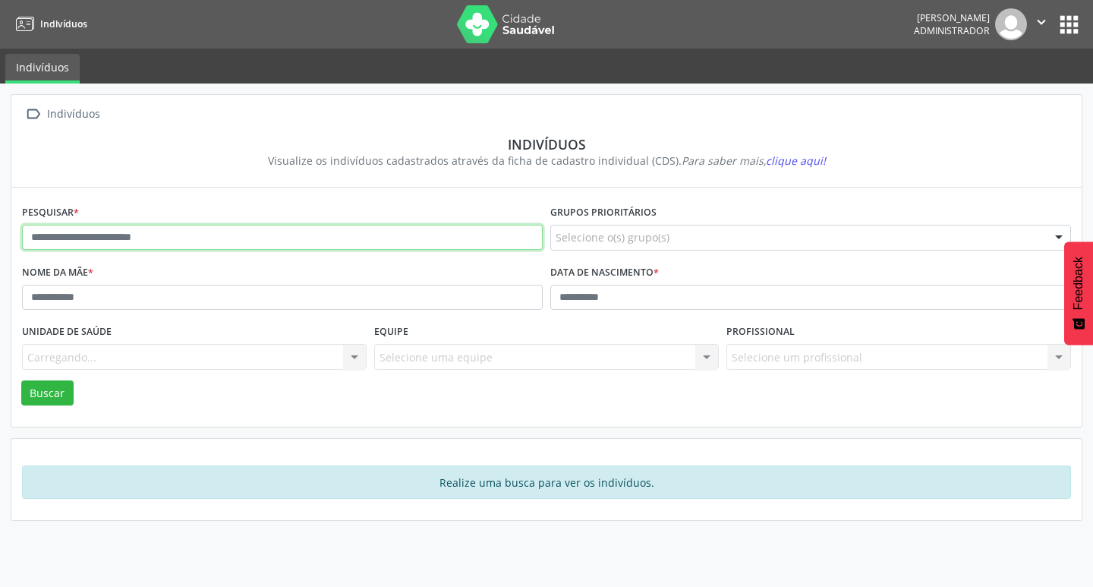 The image size is (1093, 587). Describe the element at coordinates (1078, 283) in the screenshot. I see `span: Feedback` at that location.